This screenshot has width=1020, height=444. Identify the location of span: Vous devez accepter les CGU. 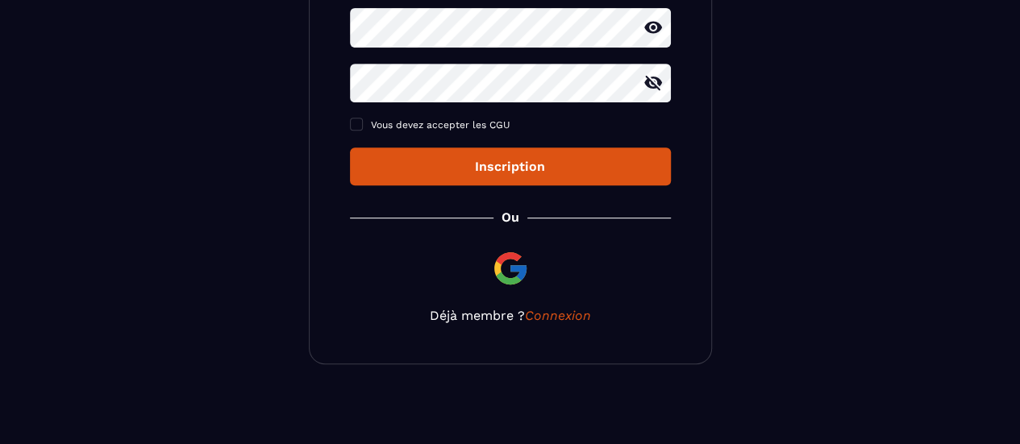
(440, 125).